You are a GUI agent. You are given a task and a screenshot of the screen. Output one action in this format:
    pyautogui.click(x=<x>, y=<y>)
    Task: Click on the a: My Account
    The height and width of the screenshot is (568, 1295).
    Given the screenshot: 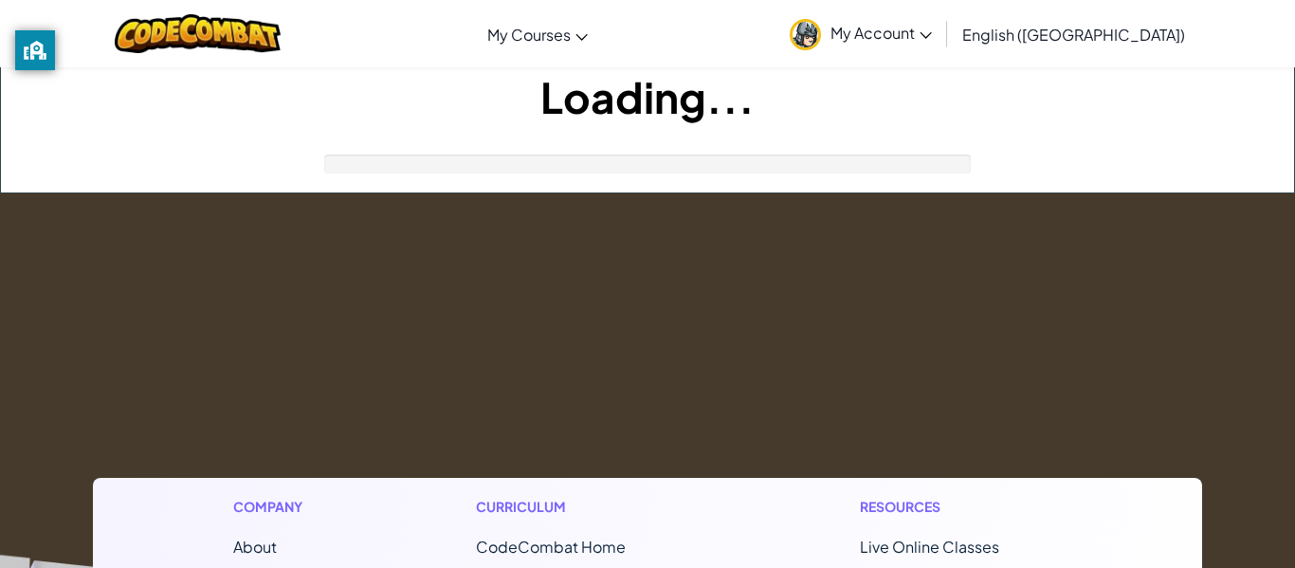 What is the action you would take?
    pyautogui.click(x=861, y=33)
    